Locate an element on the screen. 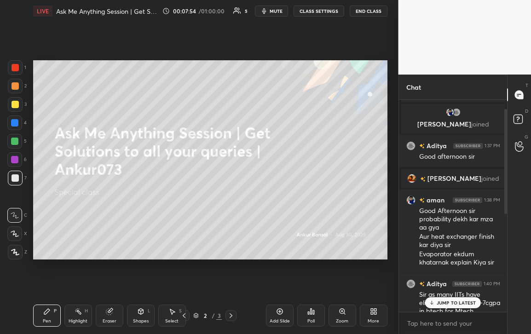 Image resolution: width=531 pixels, height=334 pixels. h6: aman is located at coordinates (434, 200).